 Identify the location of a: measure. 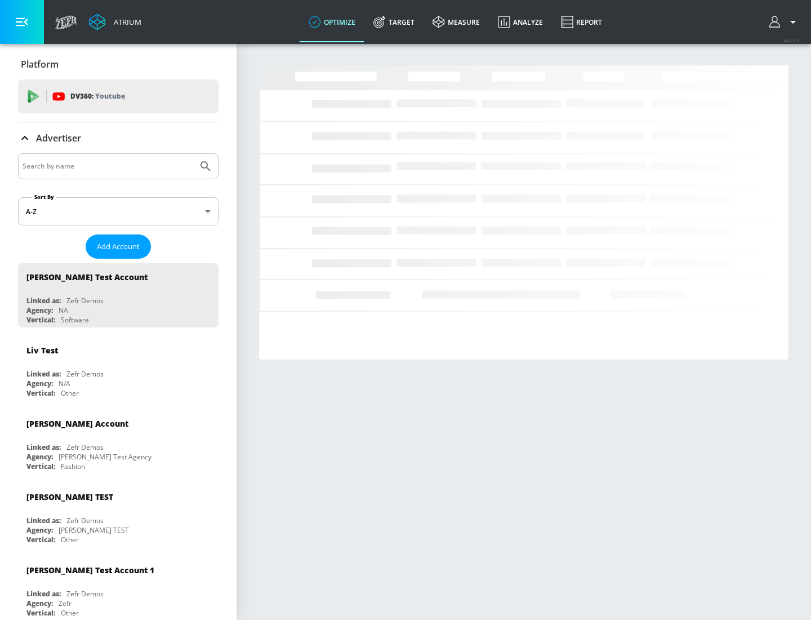
(456, 22).